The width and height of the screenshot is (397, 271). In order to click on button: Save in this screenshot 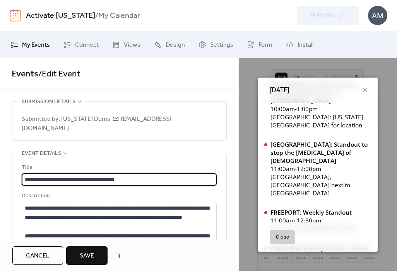, I will do `click(87, 256)`.